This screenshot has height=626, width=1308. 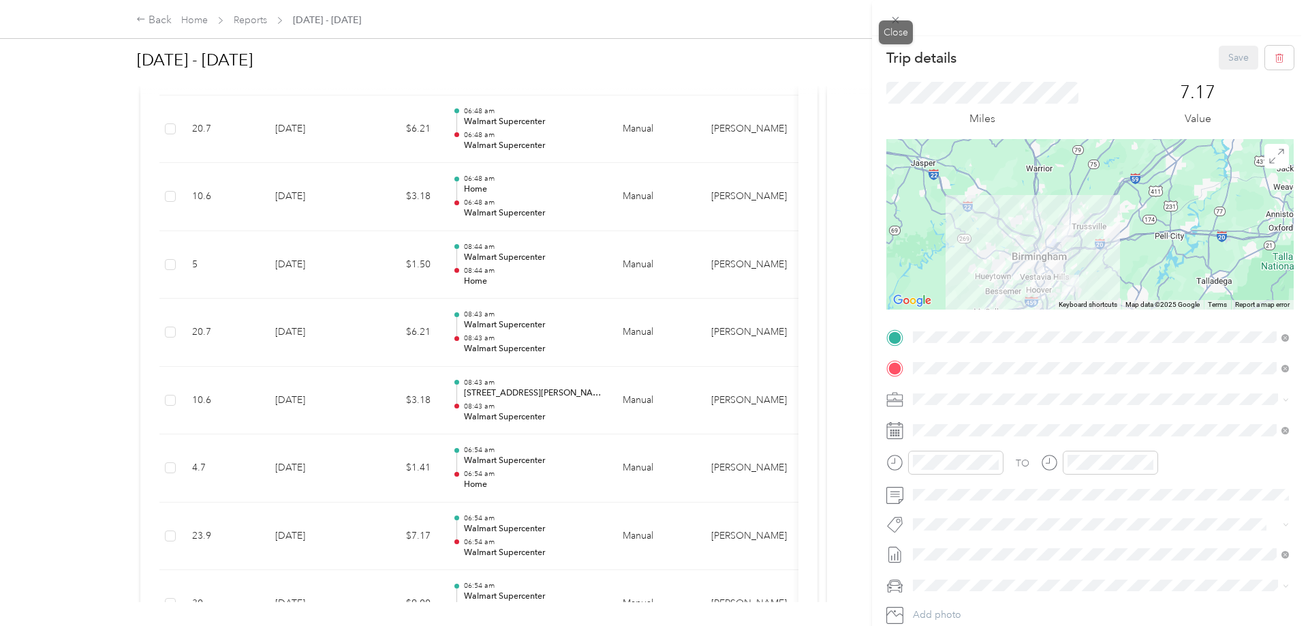 What do you see at coordinates (896, 32) in the screenshot?
I see `div: Close` at bounding box center [896, 32].